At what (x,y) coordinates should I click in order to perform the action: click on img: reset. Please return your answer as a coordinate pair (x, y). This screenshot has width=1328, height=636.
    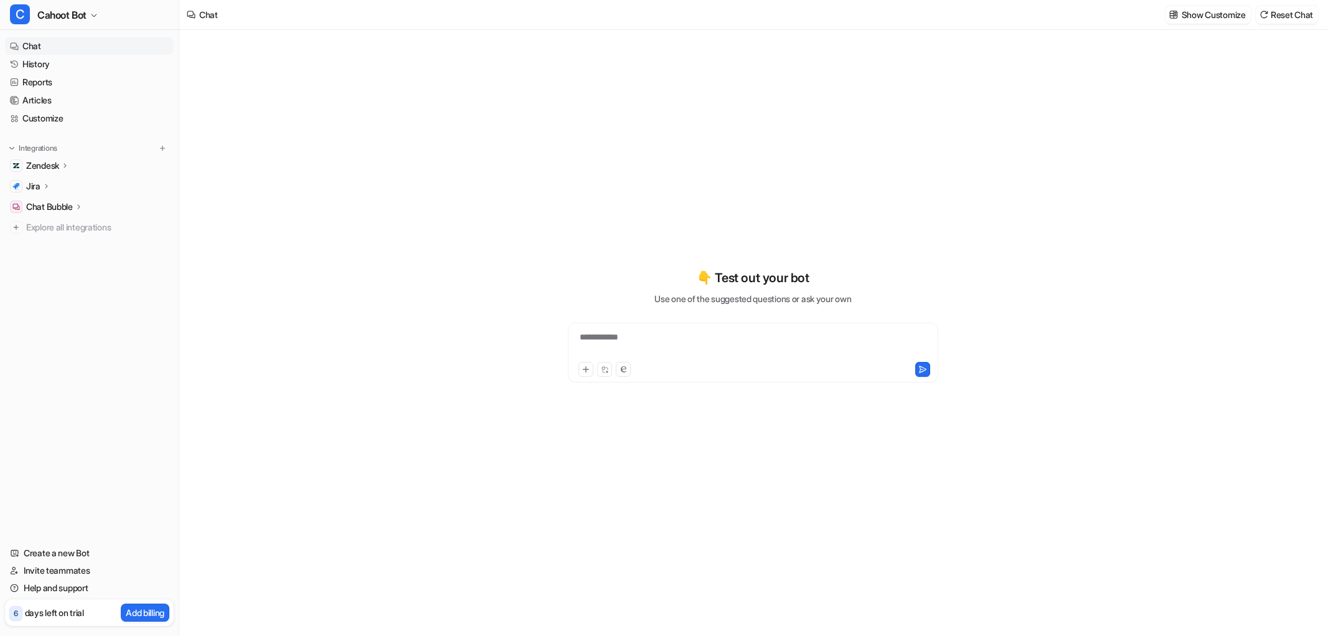
    Looking at the image, I should click on (1264, 14).